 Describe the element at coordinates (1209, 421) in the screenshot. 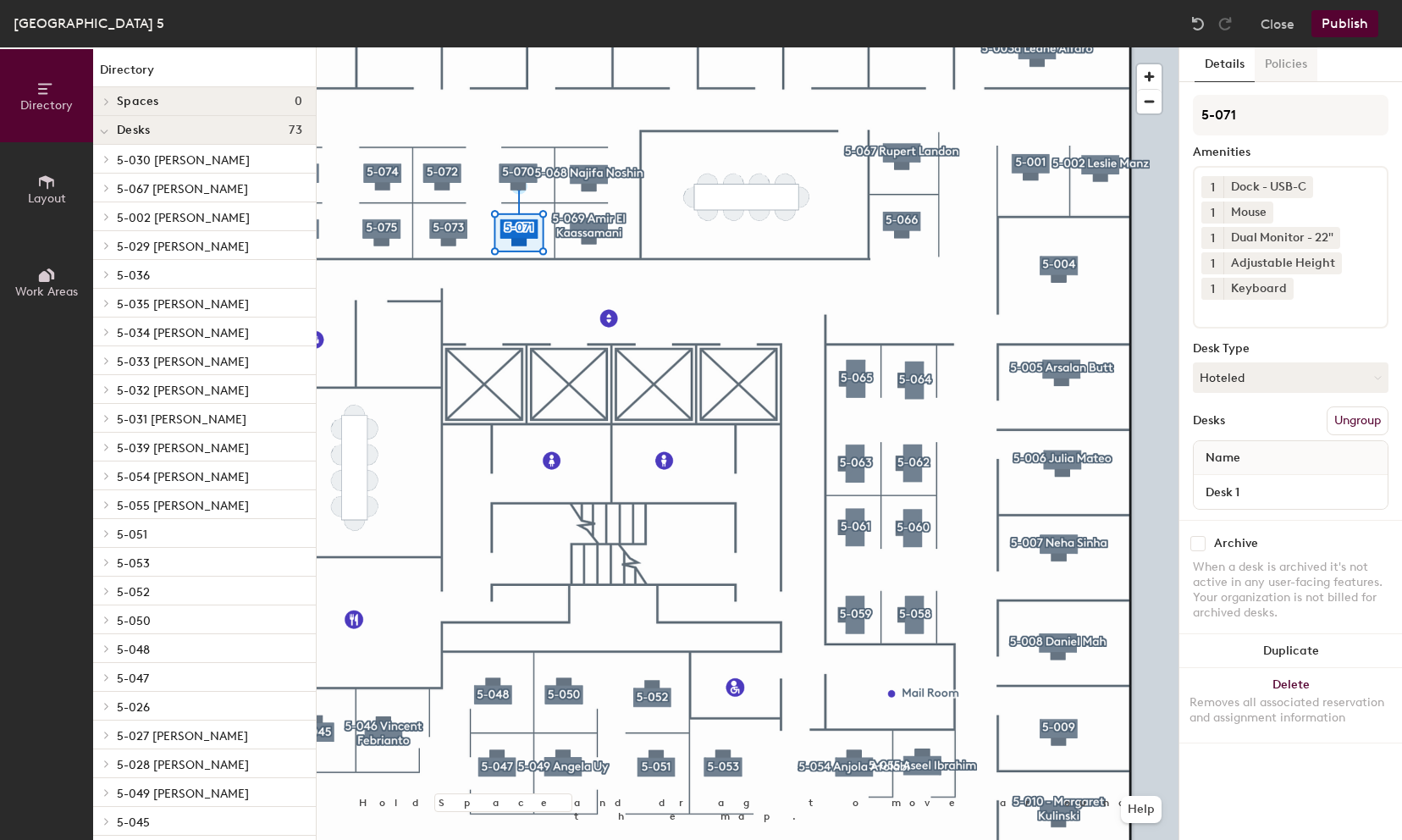

I see `div: Desks` at that location.